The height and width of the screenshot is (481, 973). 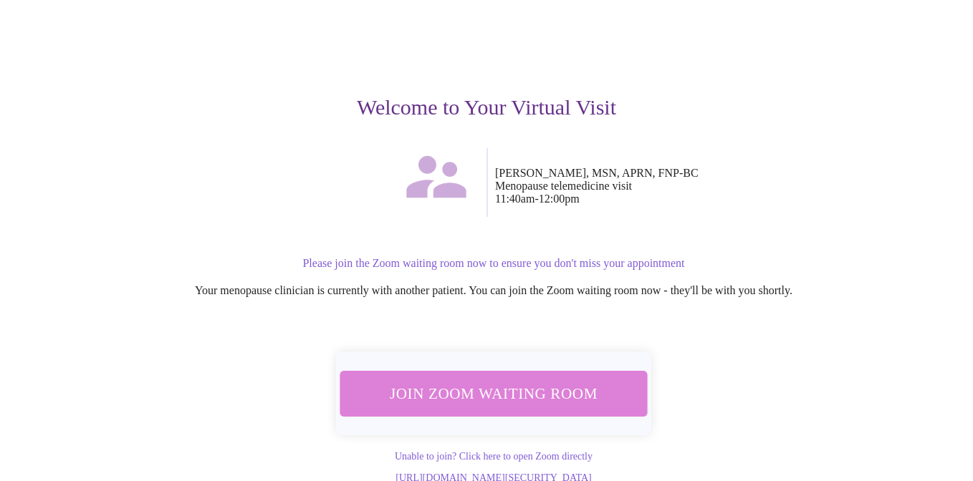 What do you see at coordinates (494, 264) in the screenshot?
I see `p: Please join the Zoom waiting room now to ensure you don't miss your appointment` at bounding box center [494, 264].